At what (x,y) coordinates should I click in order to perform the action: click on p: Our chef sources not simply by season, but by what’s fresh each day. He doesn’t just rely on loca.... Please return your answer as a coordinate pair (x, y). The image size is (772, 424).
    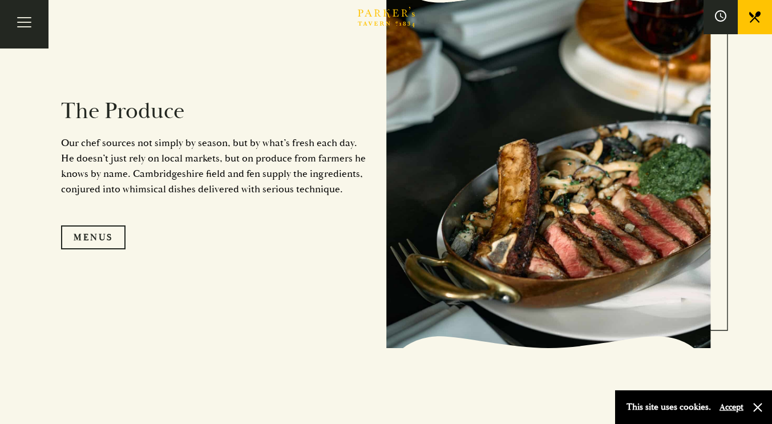
    Looking at the image, I should click on (215, 166).